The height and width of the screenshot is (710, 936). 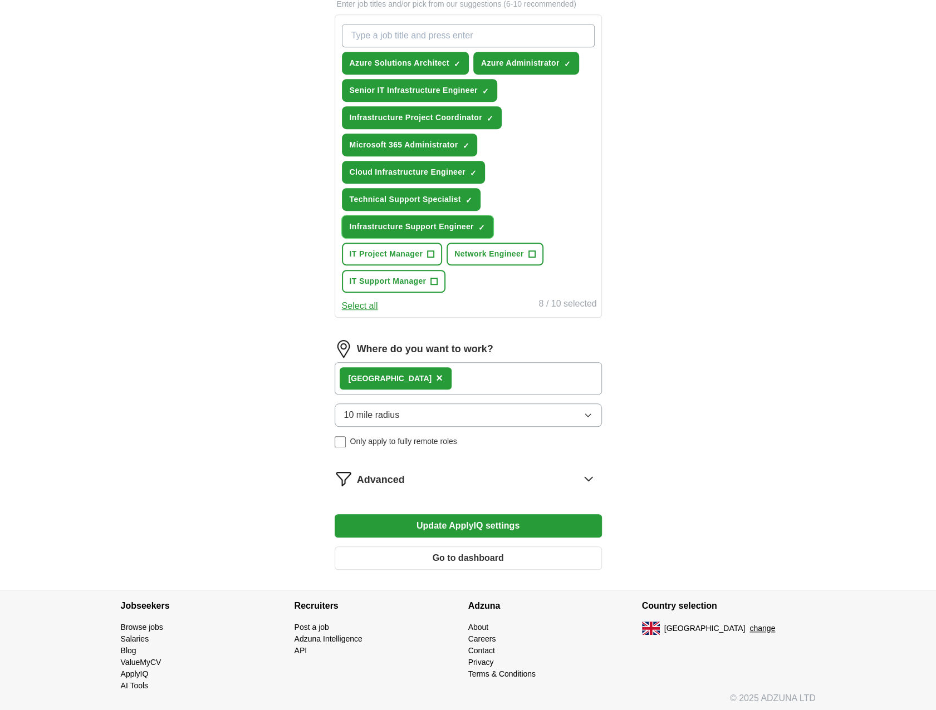 What do you see at coordinates (481, 662) in the screenshot?
I see `a: Privacy` at bounding box center [481, 662].